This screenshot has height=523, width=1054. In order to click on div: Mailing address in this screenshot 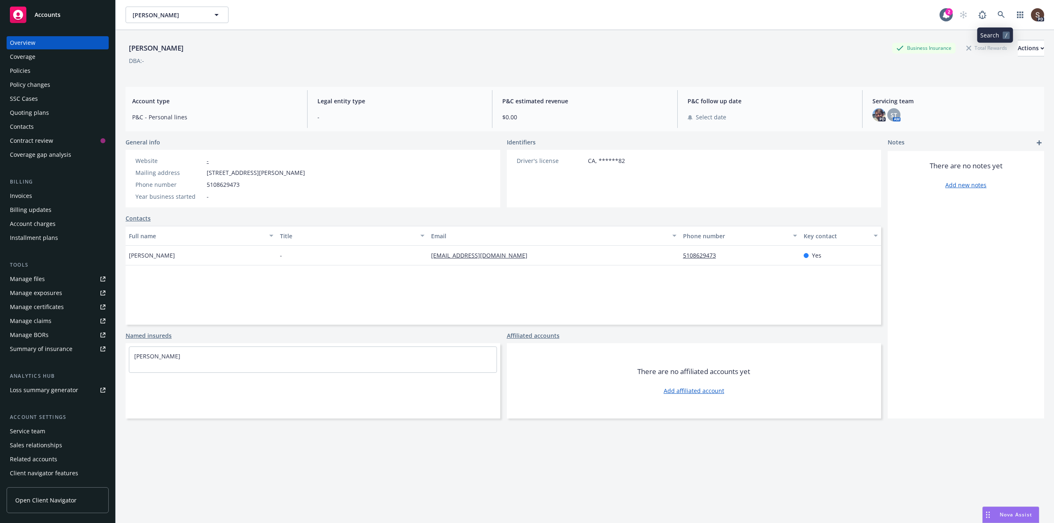, I will do `click(169, 172)`.